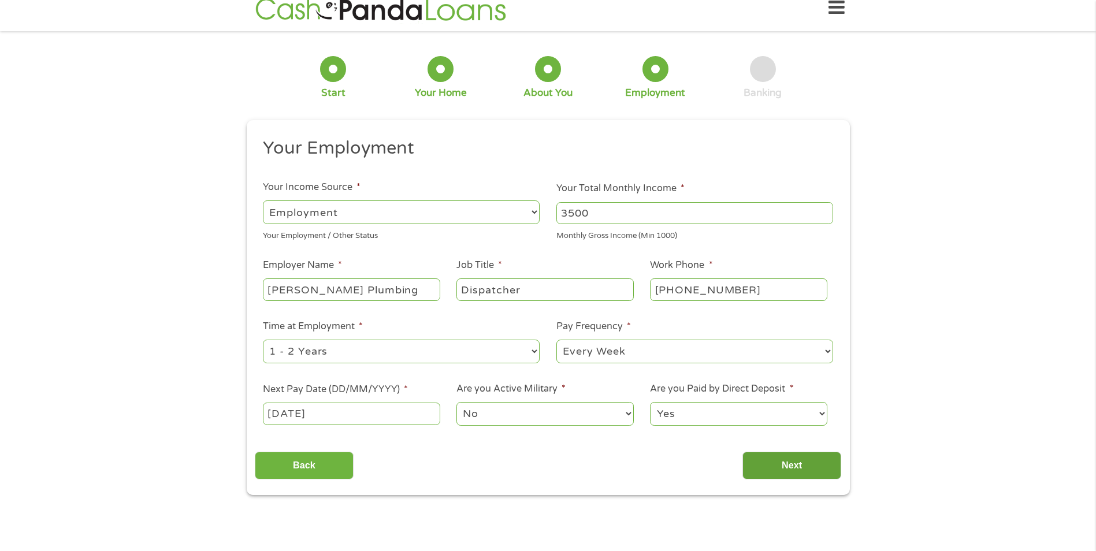 This screenshot has width=1096, height=551. What do you see at coordinates (333, 93) in the screenshot?
I see `div: Start` at bounding box center [333, 93].